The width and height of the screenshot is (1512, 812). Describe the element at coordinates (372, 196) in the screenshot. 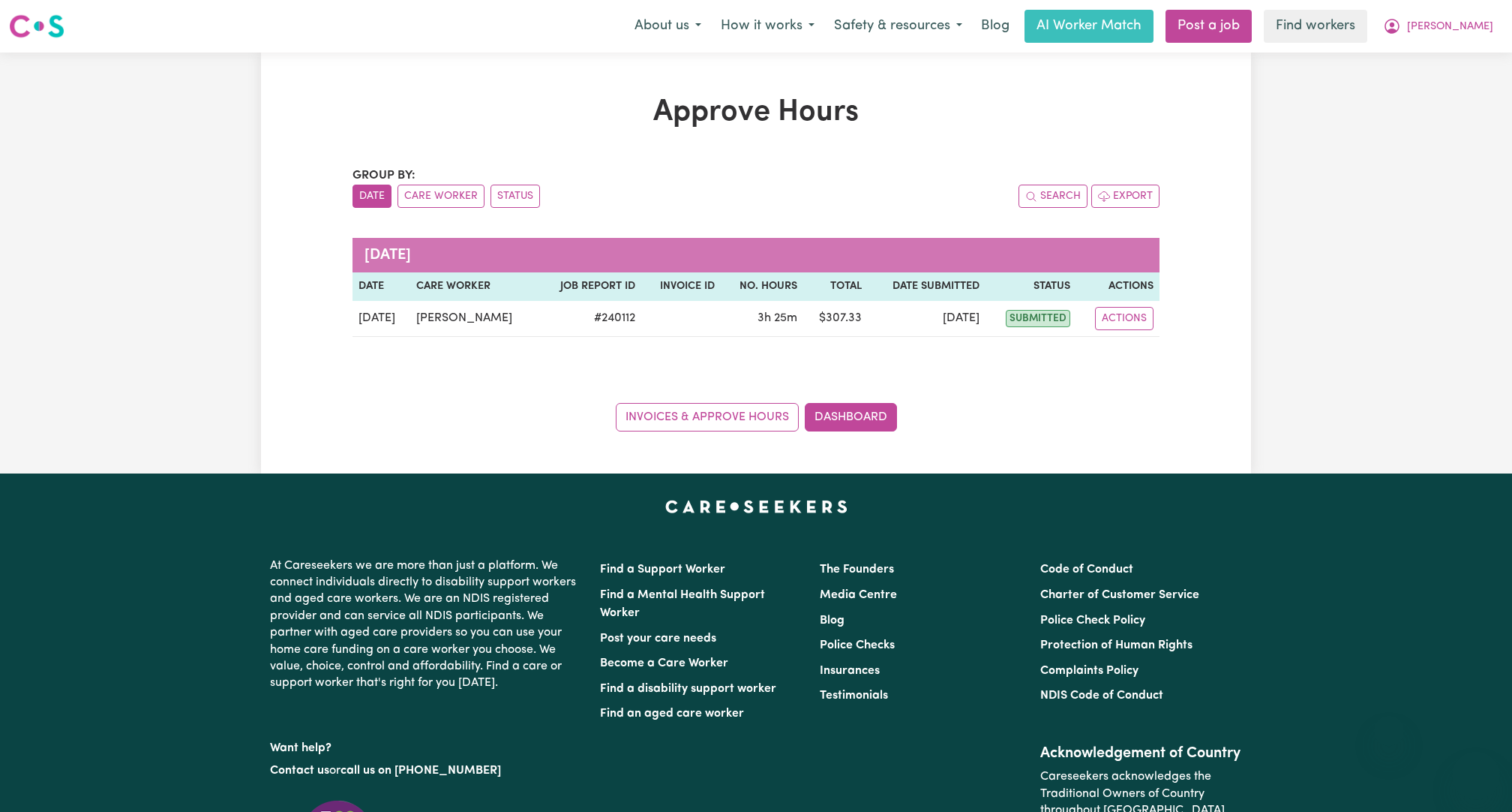

I see `button: sort invoices by date` at that location.